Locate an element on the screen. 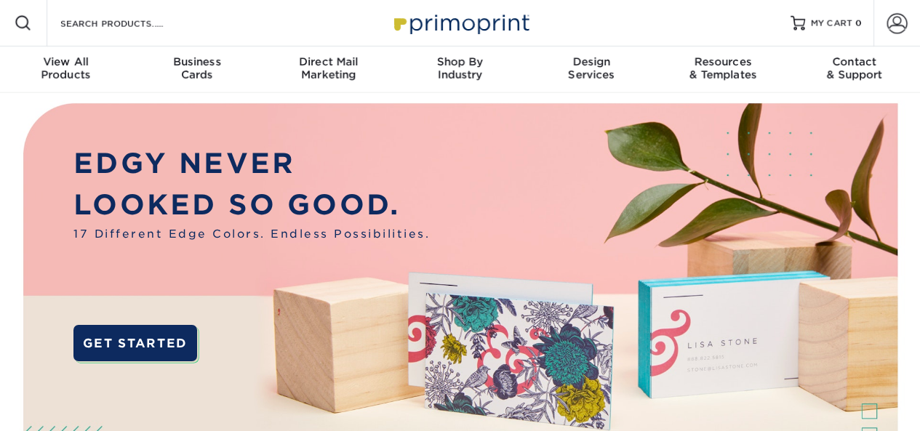 The height and width of the screenshot is (431, 920). a: Contact& Support is located at coordinates (854, 70).